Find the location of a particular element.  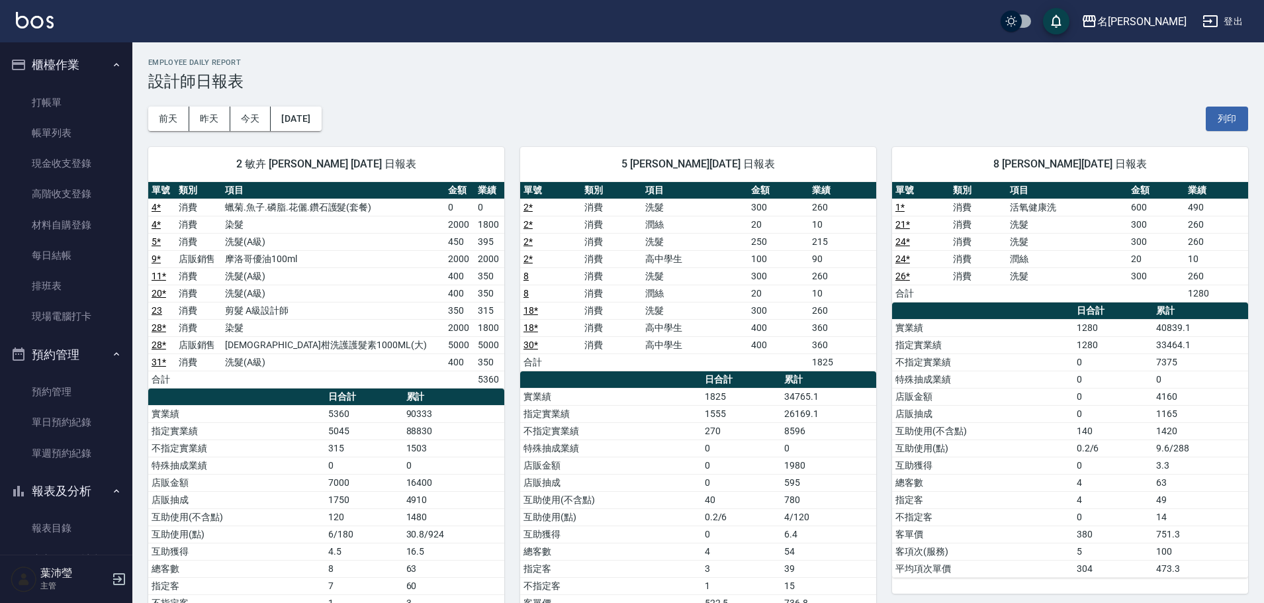

a: 預約管理 is located at coordinates (66, 392).